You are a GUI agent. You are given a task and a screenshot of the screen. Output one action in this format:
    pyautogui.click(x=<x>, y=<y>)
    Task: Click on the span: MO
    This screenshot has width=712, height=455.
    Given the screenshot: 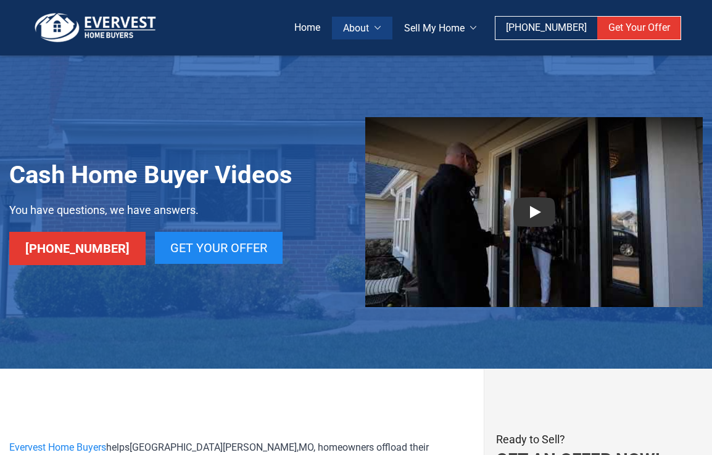 What is the action you would take?
    pyautogui.click(x=306, y=447)
    